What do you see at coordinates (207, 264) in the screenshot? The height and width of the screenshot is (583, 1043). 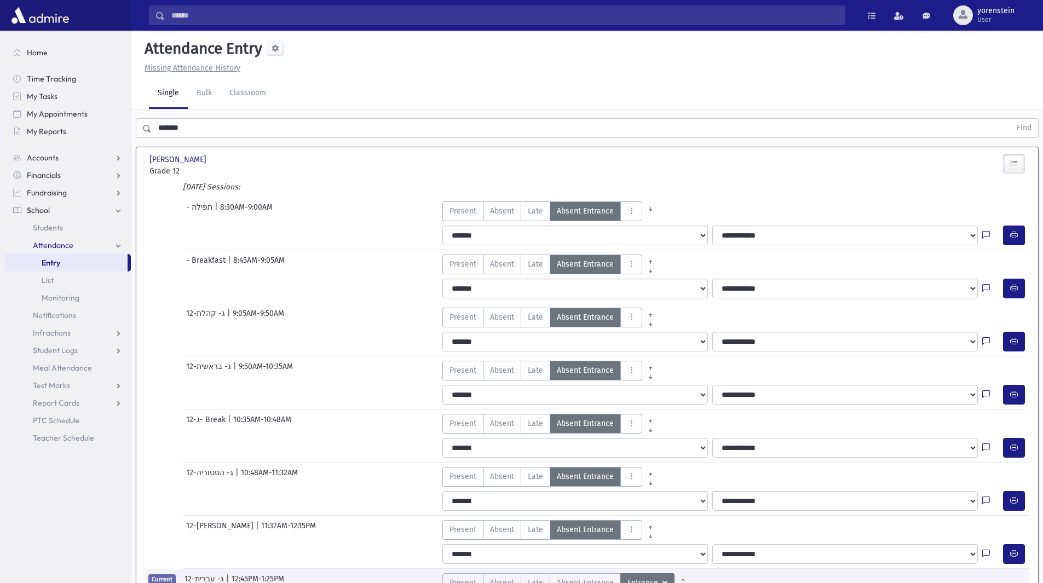 I see `span: - Breakfast` at bounding box center [207, 264].